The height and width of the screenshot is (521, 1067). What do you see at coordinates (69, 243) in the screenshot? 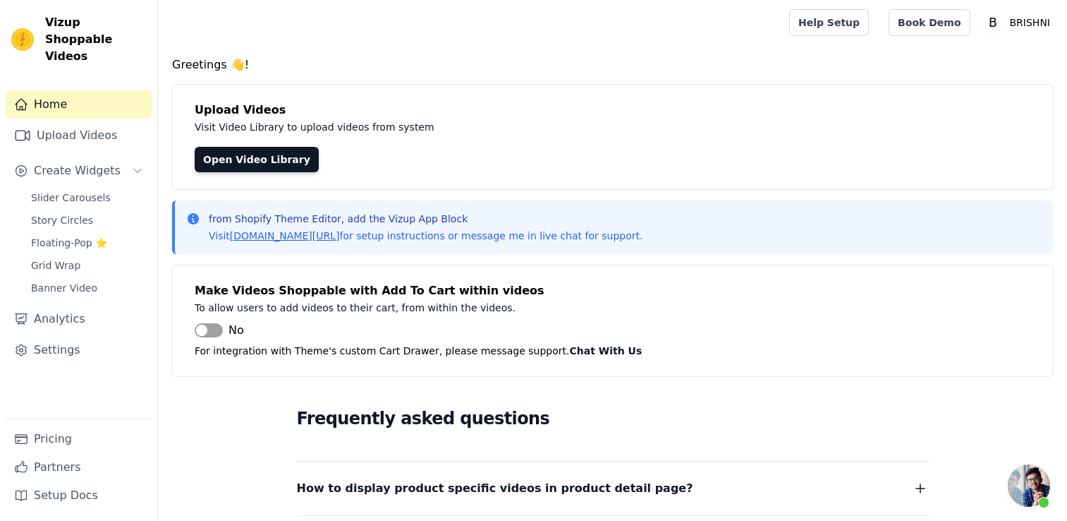
I see `span: Floating-Pop ⭐` at bounding box center [69, 243].